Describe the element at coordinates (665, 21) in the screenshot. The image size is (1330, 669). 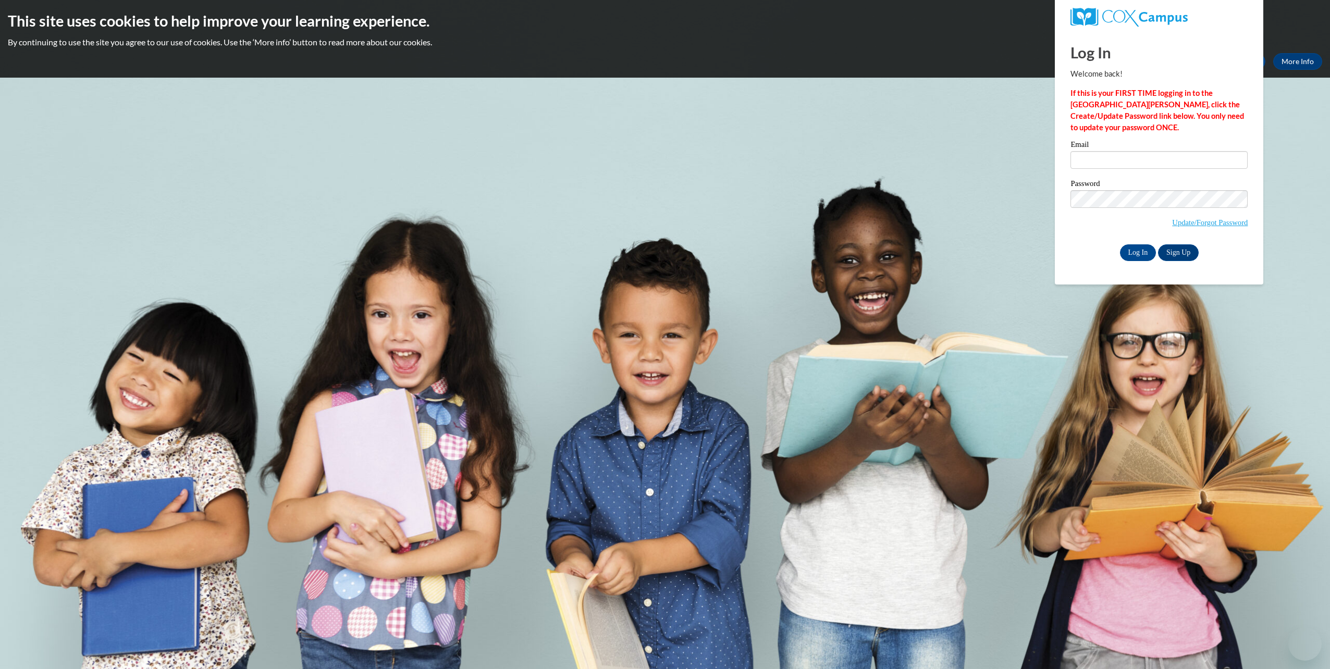
I see `h2: This site uses cookies to help improve your learning experience.` at that location.